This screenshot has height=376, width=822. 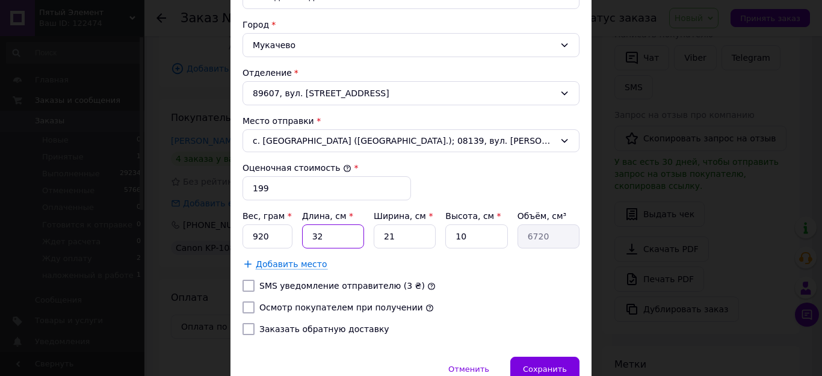 What do you see at coordinates (469, 369) in the screenshot?
I see `span: Отменить` at bounding box center [469, 369].